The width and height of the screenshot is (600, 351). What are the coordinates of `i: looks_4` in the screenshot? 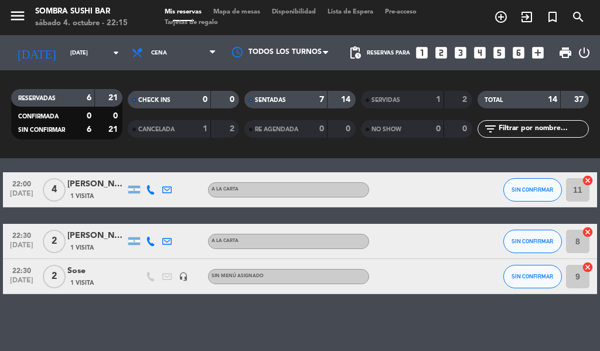 It's located at (480, 53).